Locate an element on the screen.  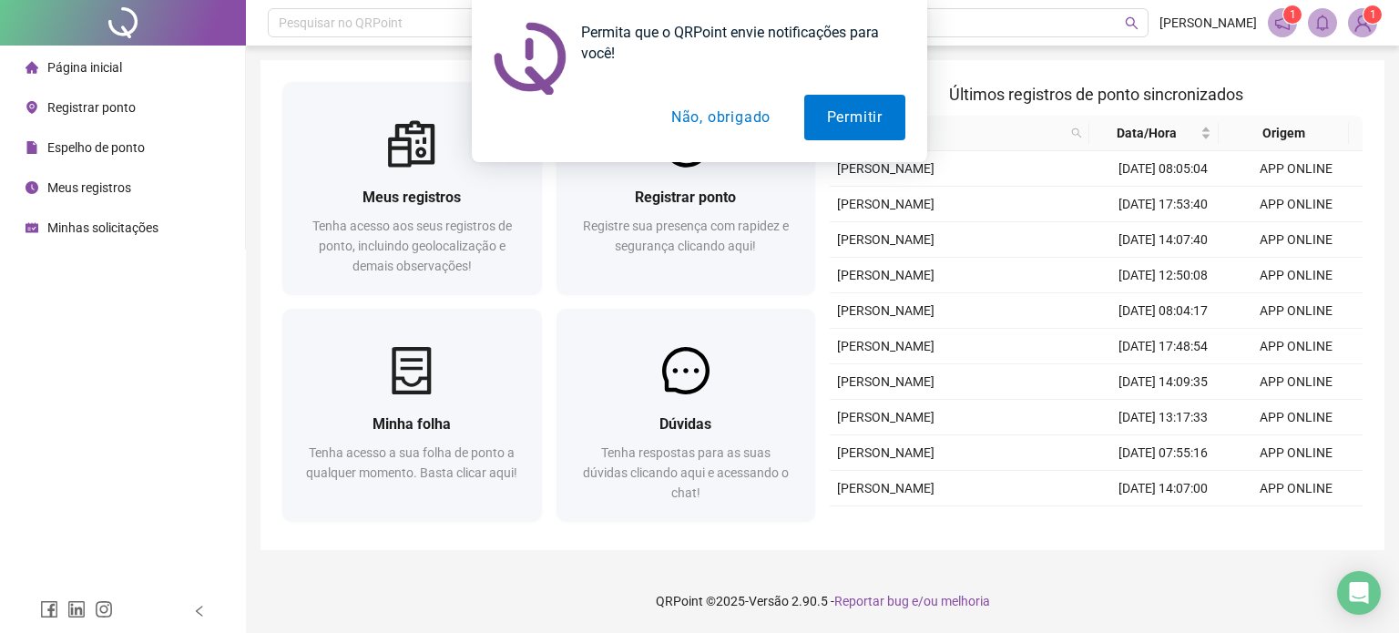
span: schedule is located at coordinates (32, 228).